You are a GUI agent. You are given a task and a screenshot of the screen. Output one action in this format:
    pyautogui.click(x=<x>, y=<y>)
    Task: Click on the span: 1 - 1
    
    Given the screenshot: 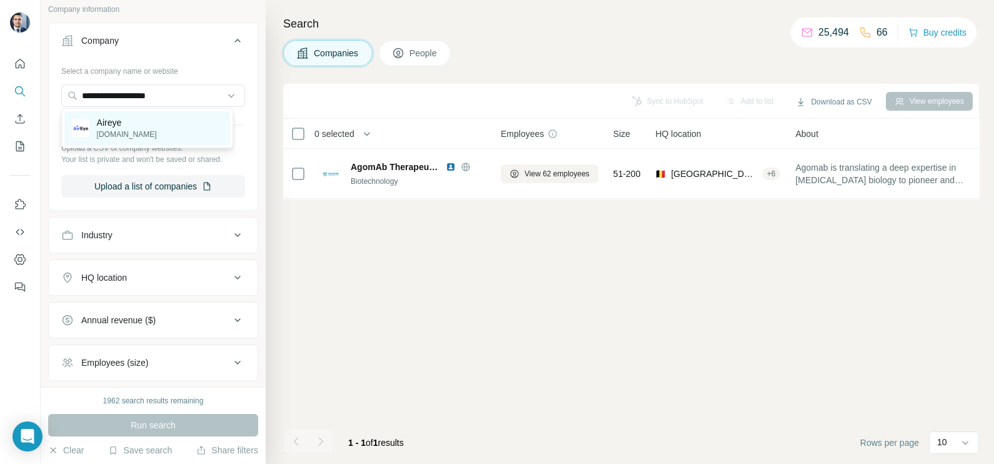 What is the action you would take?
    pyautogui.click(x=357, y=442)
    